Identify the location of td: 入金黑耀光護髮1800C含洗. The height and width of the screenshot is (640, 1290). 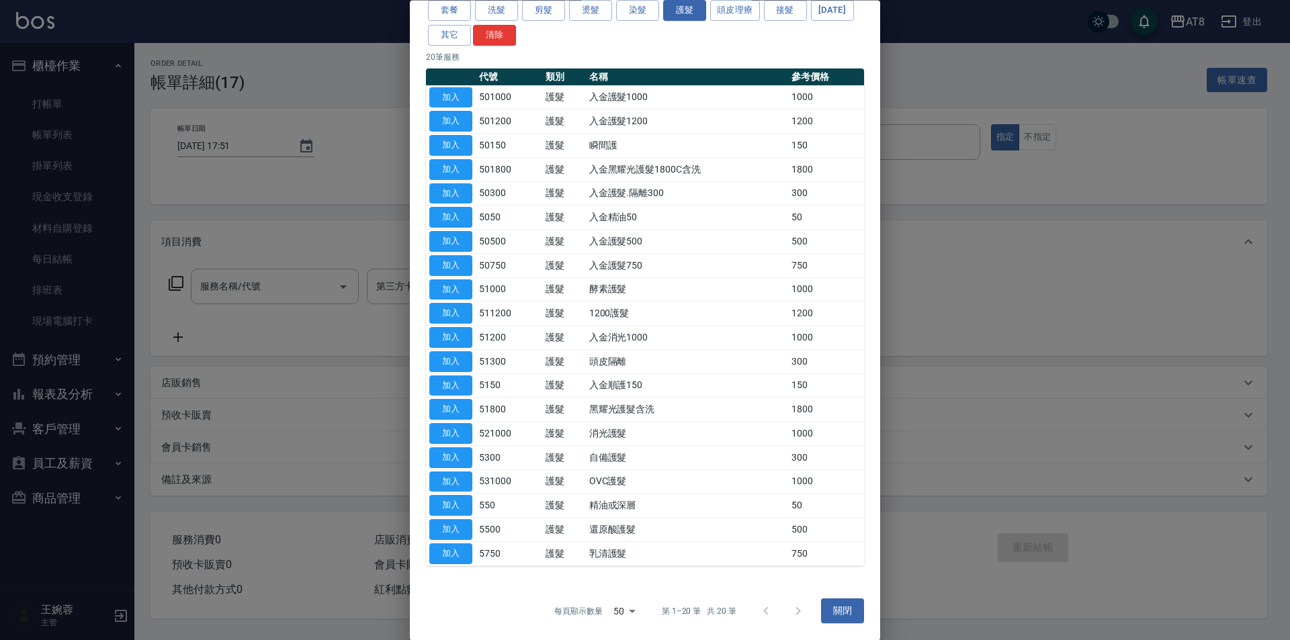
(687, 170).